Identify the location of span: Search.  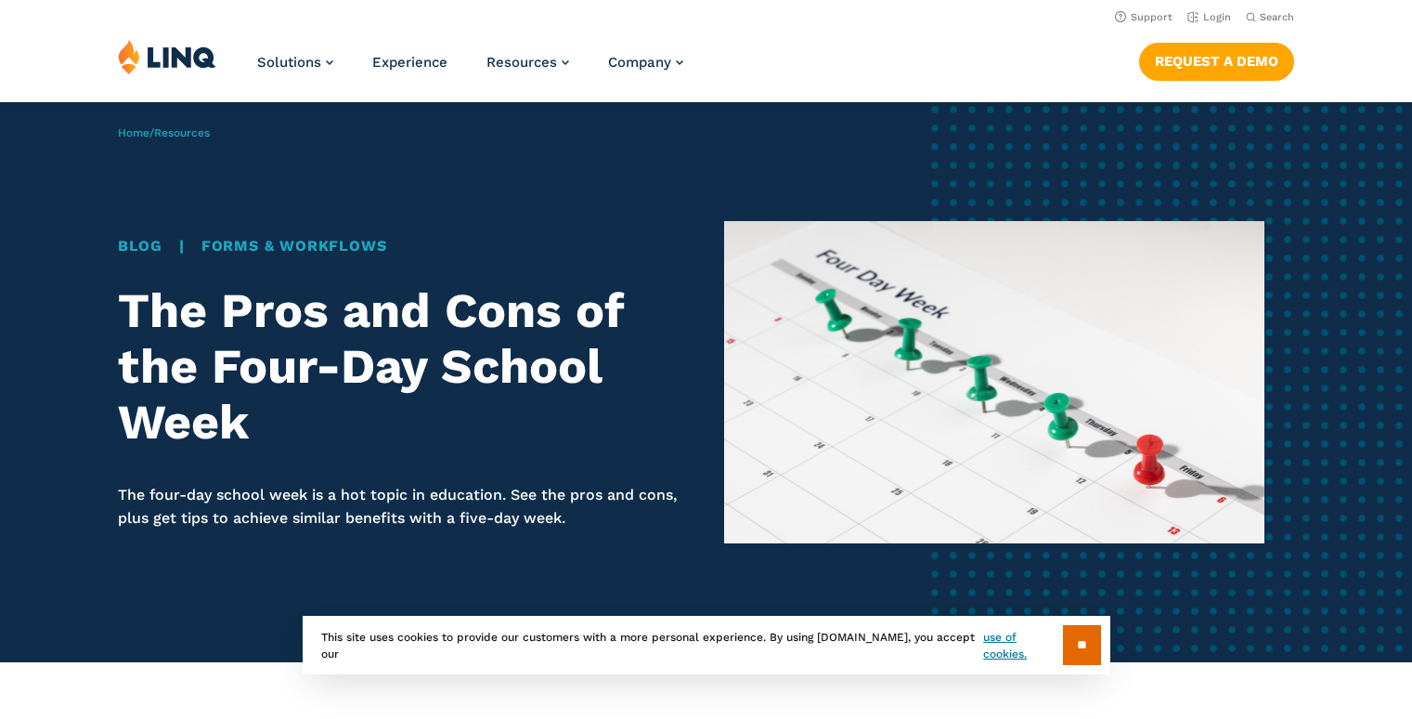
(1277, 17).